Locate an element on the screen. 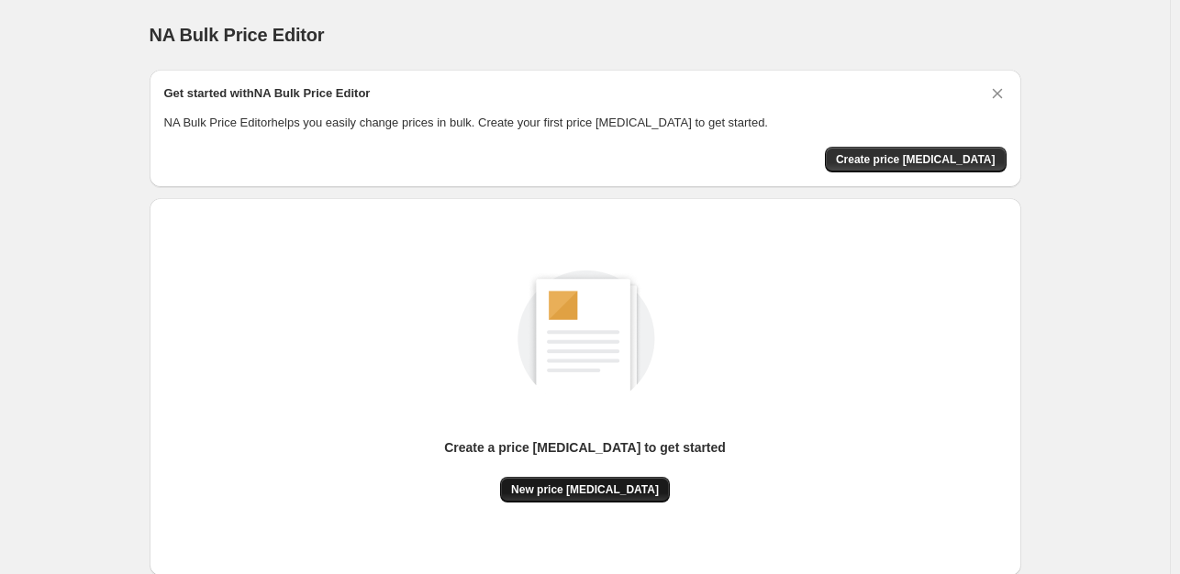 This screenshot has width=1180, height=574. h2: Get started with NA Bulk Price Editor is located at coordinates (267, 94).